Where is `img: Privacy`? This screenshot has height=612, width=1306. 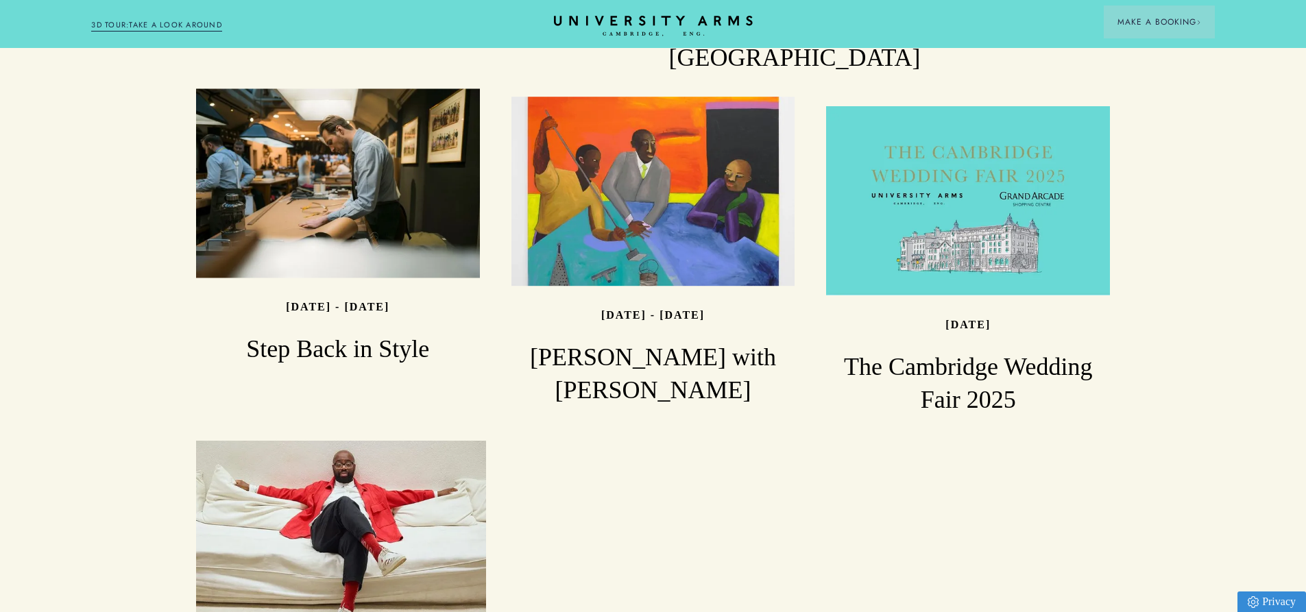 img: Privacy is located at coordinates (1253, 602).